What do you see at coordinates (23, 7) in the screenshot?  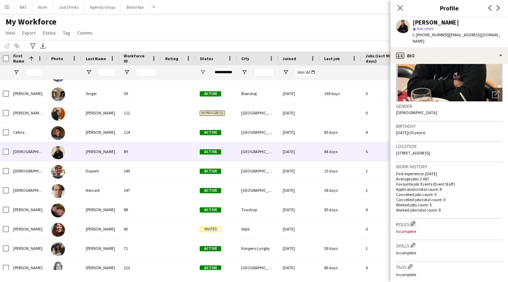 I see `button: BAT` at bounding box center [23, 7].